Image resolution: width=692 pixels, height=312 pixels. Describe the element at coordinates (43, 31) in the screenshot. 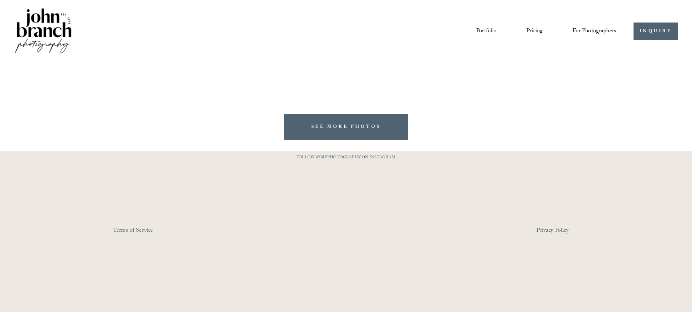

I see `img: John Branch IV Photography` at that location.